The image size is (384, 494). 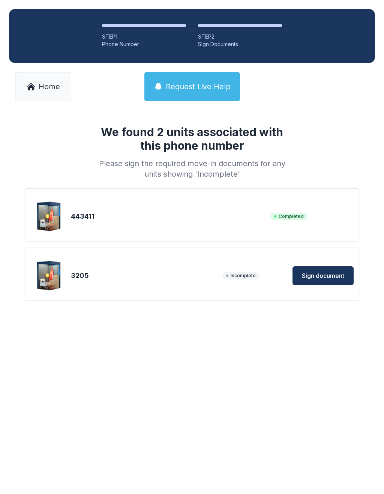 What do you see at coordinates (192, 139) in the screenshot?
I see `h1: We found 2 units associated with this phone number` at bounding box center [192, 139].